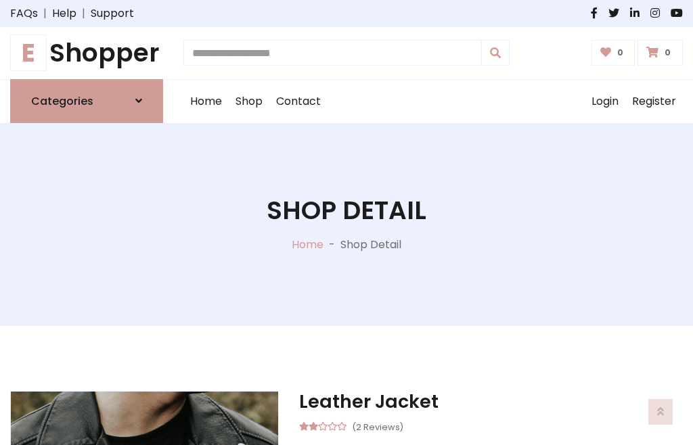 This screenshot has height=445, width=693. Describe the element at coordinates (298, 102) in the screenshot. I see `a: Contact` at that location.